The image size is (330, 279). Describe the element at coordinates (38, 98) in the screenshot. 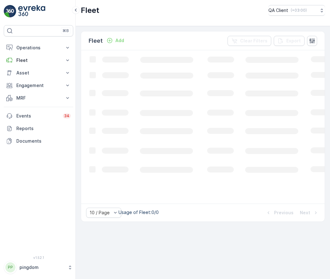

I see `button: MRF` at that location.